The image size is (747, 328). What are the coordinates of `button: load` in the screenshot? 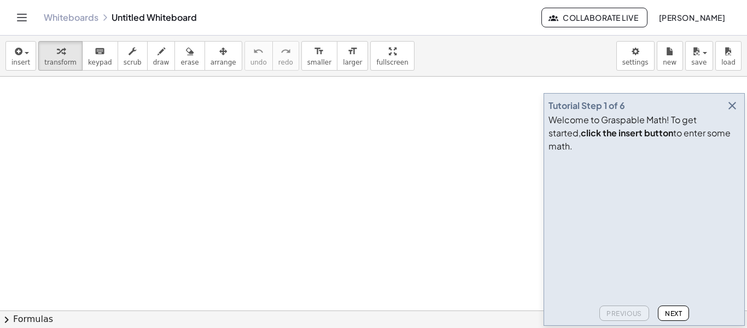 It's located at (728, 56).